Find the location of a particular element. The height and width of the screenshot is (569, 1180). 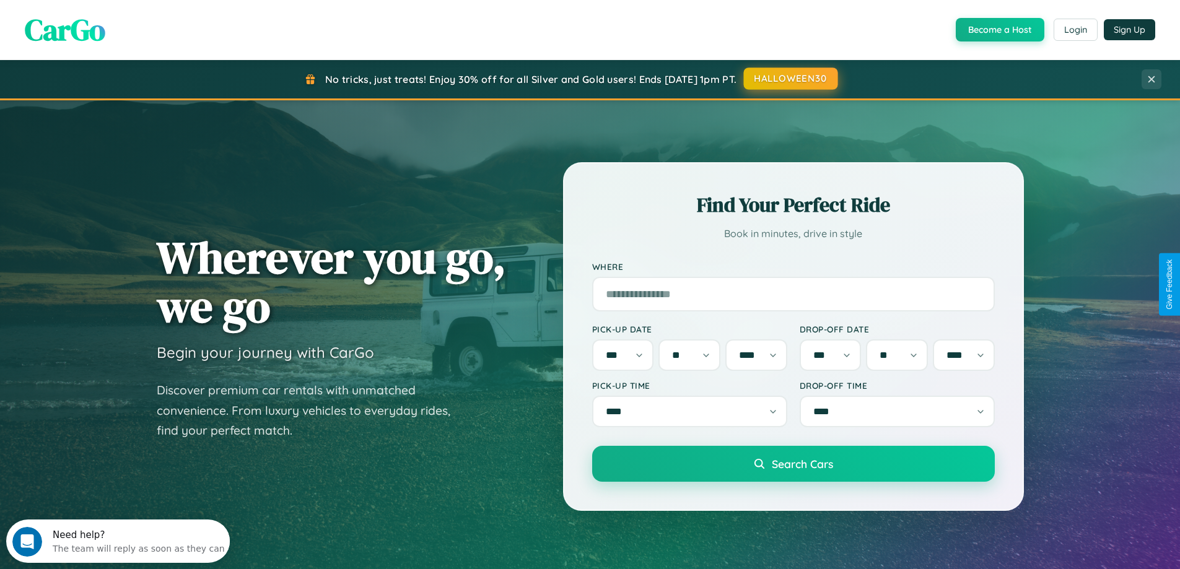

h2: Find Your Perfect Ride is located at coordinates (794, 205).